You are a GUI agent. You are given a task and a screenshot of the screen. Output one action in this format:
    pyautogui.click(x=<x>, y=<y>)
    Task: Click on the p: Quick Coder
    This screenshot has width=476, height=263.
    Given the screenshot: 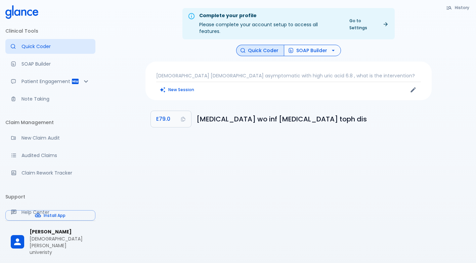 What is the action you would take?
    pyautogui.click(x=56, y=46)
    